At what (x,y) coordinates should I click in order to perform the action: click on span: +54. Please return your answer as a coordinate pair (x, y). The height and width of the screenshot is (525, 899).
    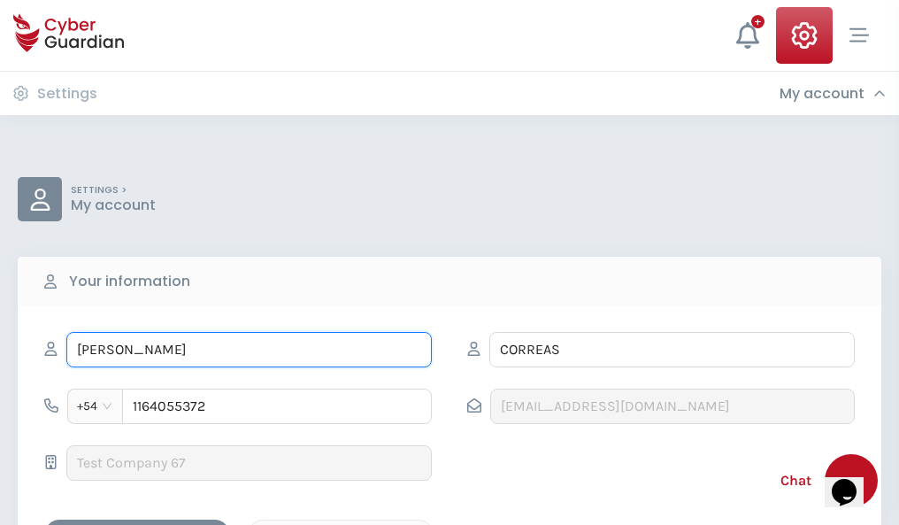
    Looking at the image, I should click on (95, 406).